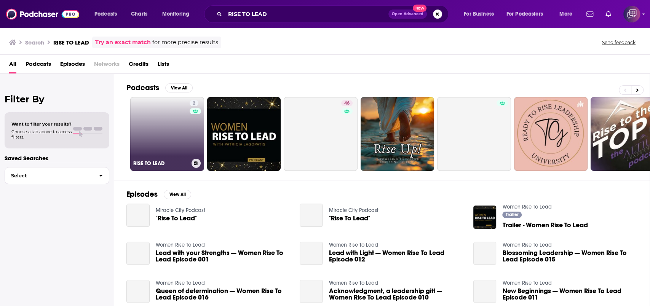 This screenshot has height=306, width=650. Describe the element at coordinates (223, 294) in the screenshot. I see `span: Queen of determination — Women Rise To Lead Episode 016` at that location.